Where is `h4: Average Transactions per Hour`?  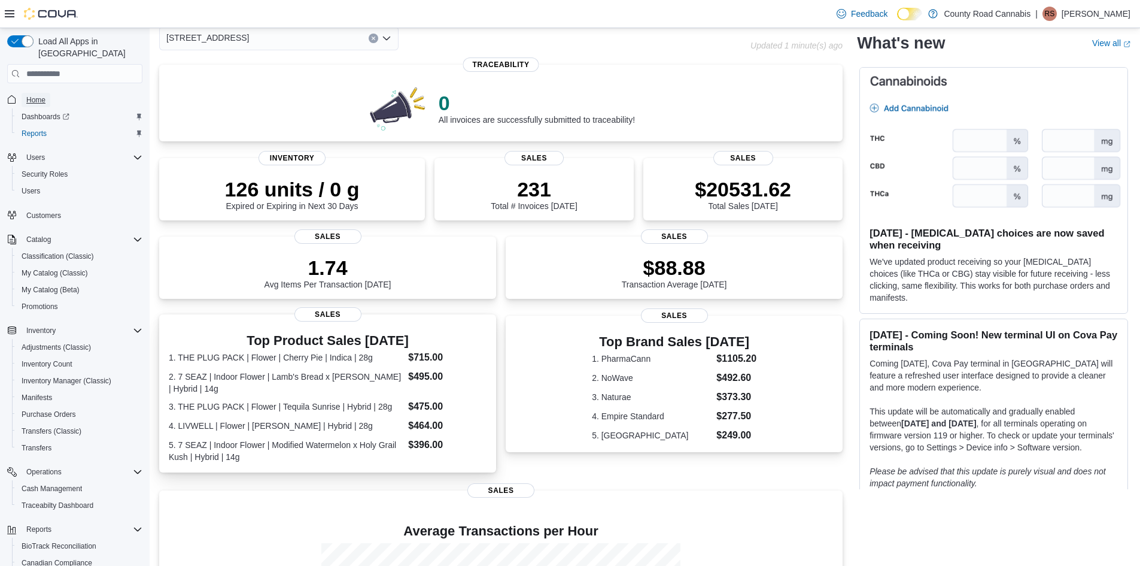
h4: Average Transactions per Hour is located at coordinates (501, 531).